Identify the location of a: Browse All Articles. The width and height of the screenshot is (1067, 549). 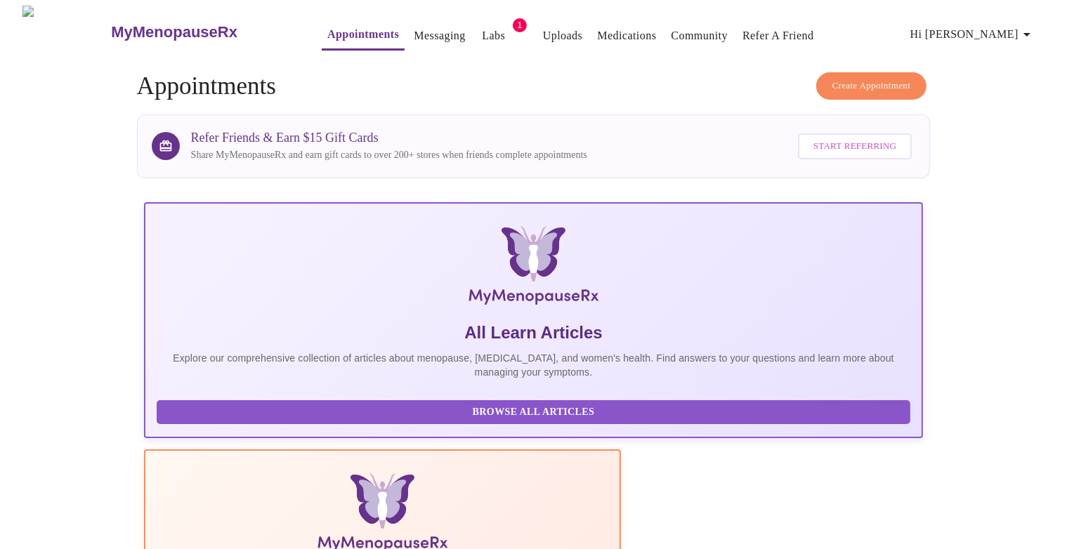
(535, 411).